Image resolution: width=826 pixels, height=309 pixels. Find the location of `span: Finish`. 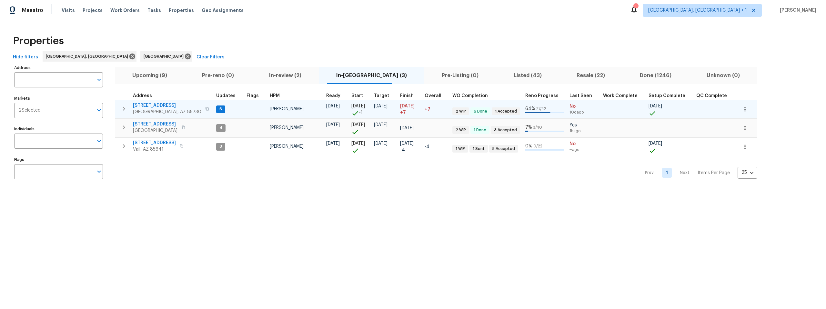

span: Finish is located at coordinates (407, 96).